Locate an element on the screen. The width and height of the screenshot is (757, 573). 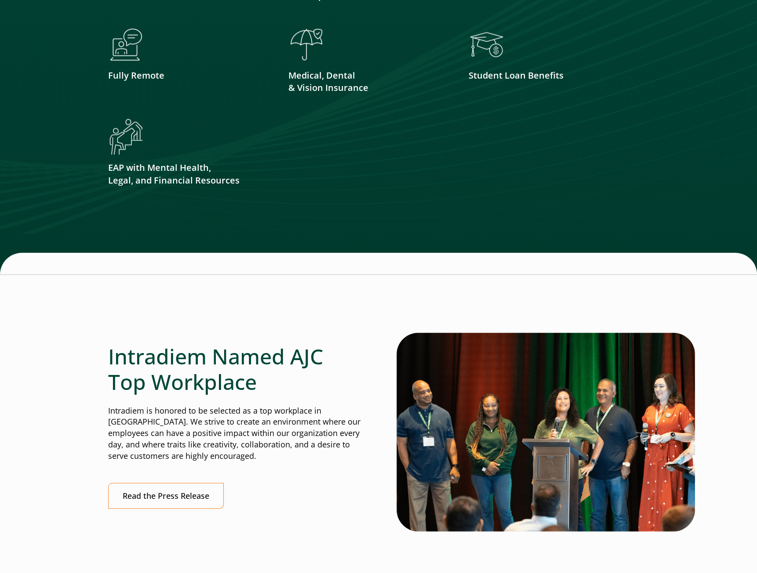
a: Link opens in a new window is located at coordinates (166, 496).